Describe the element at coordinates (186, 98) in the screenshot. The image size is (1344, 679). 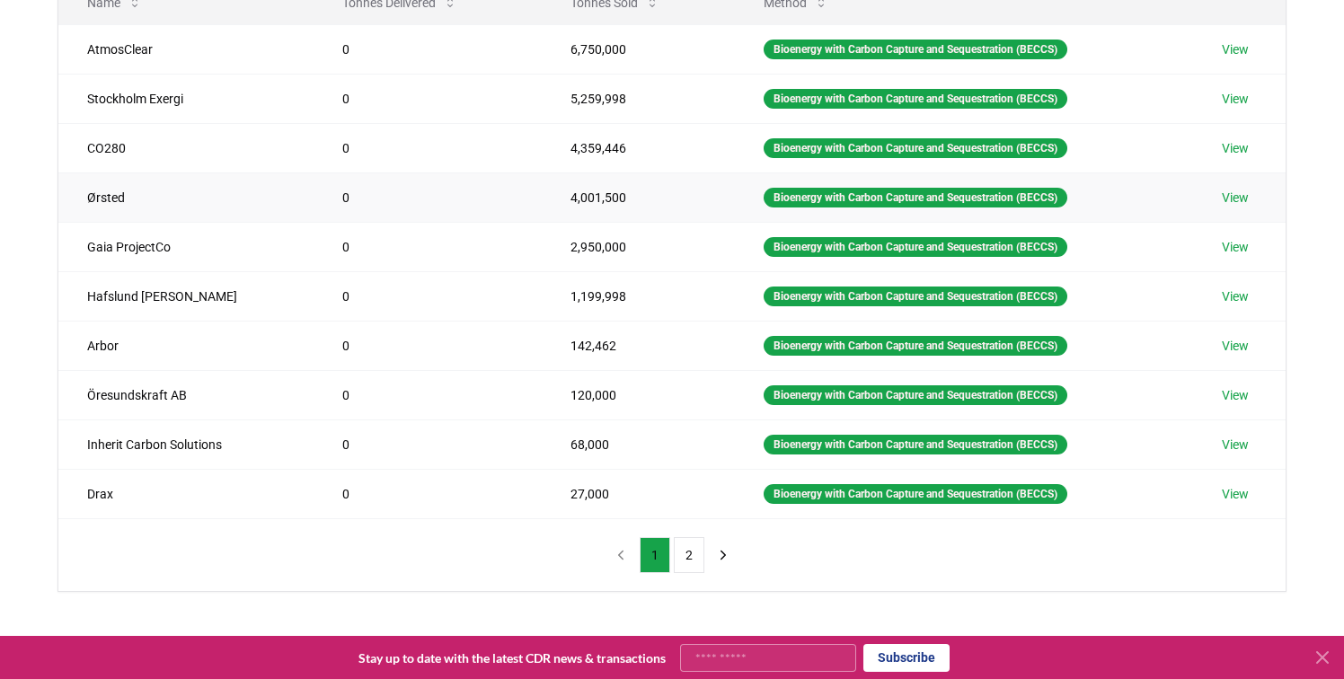
I see `td: Stockholm Exergi` at that location.